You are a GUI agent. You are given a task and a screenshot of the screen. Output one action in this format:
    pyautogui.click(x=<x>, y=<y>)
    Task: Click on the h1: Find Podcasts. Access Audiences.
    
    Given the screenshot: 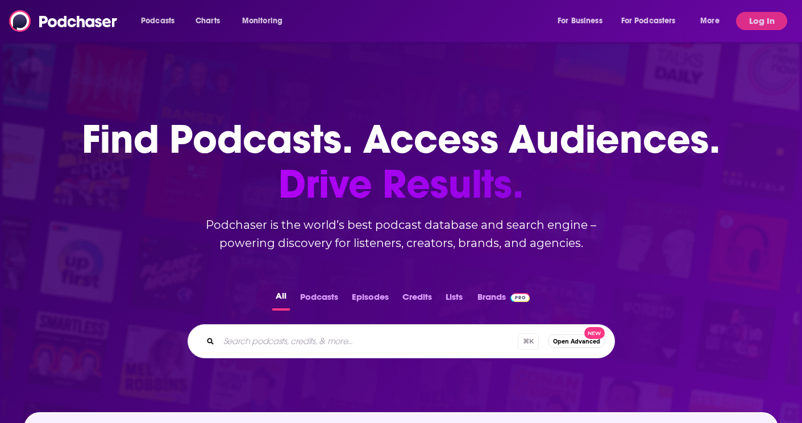 What is the action you would take?
    pyautogui.click(x=401, y=162)
    